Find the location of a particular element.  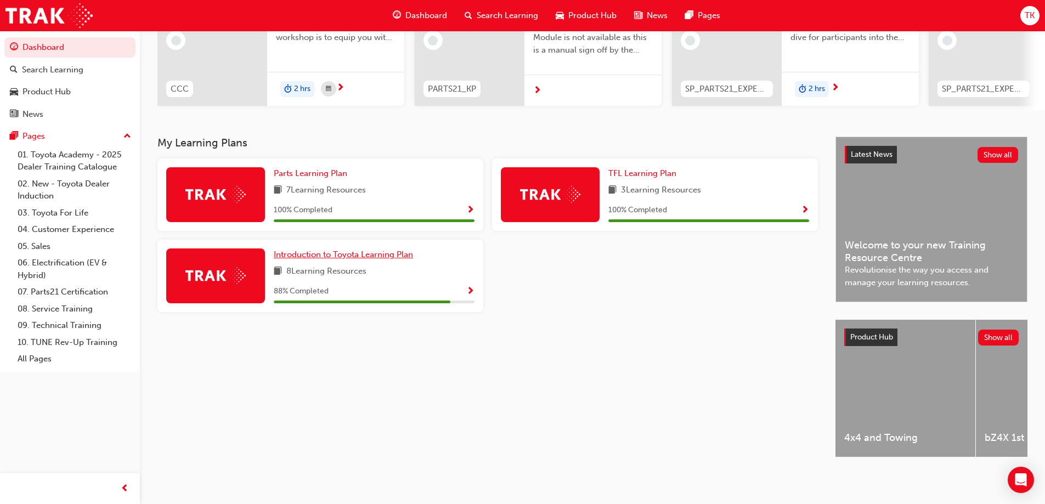

a: 4x4 and Towing is located at coordinates (906, 389).